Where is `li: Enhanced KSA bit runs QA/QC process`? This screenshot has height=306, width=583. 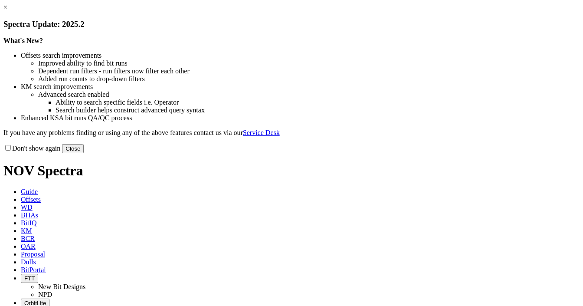 li: Enhanced KSA bit runs QA/QC process is located at coordinates (300, 118).